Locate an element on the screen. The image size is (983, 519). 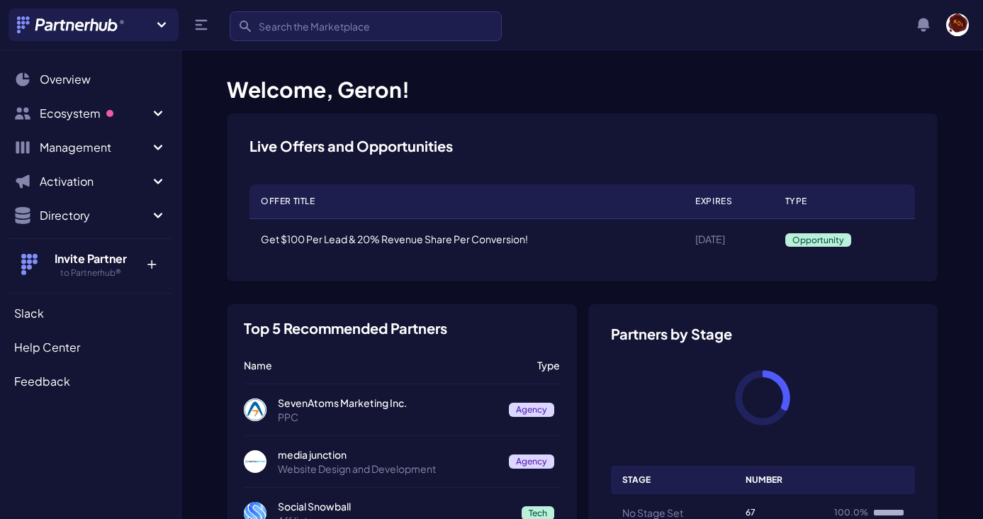
p: PPC is located at coordinates (388, 417).